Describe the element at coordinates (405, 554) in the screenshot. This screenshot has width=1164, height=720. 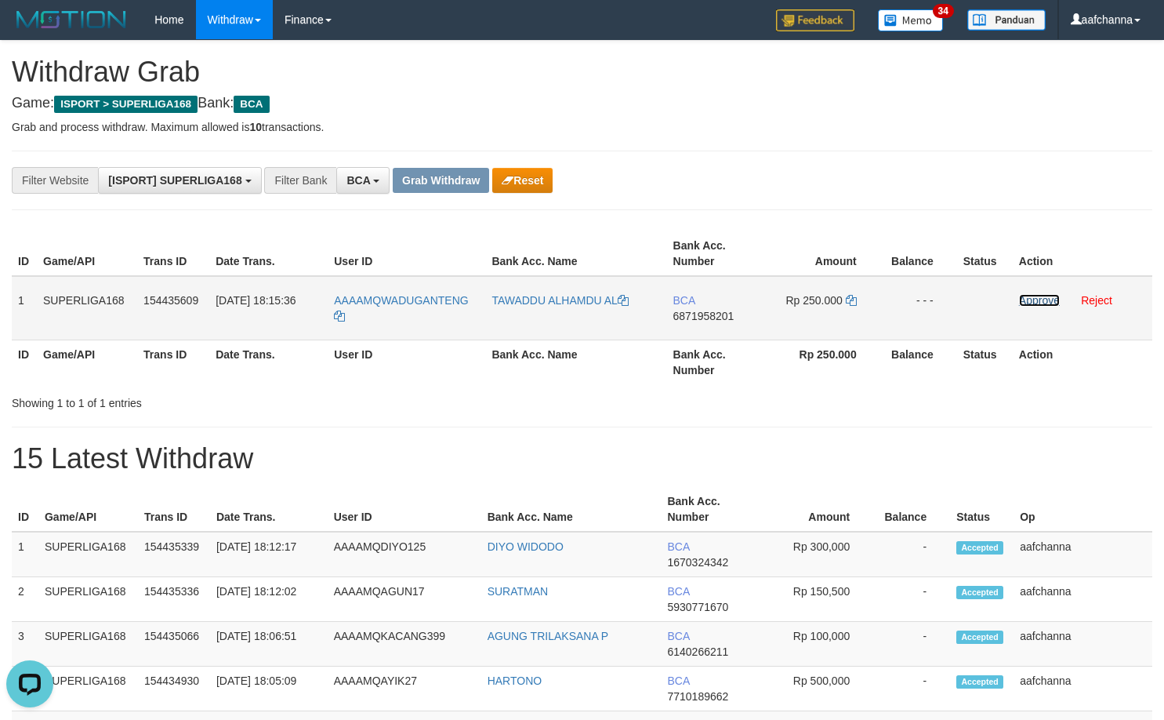
I see `td: AAAAMQDIYO125` at that location.